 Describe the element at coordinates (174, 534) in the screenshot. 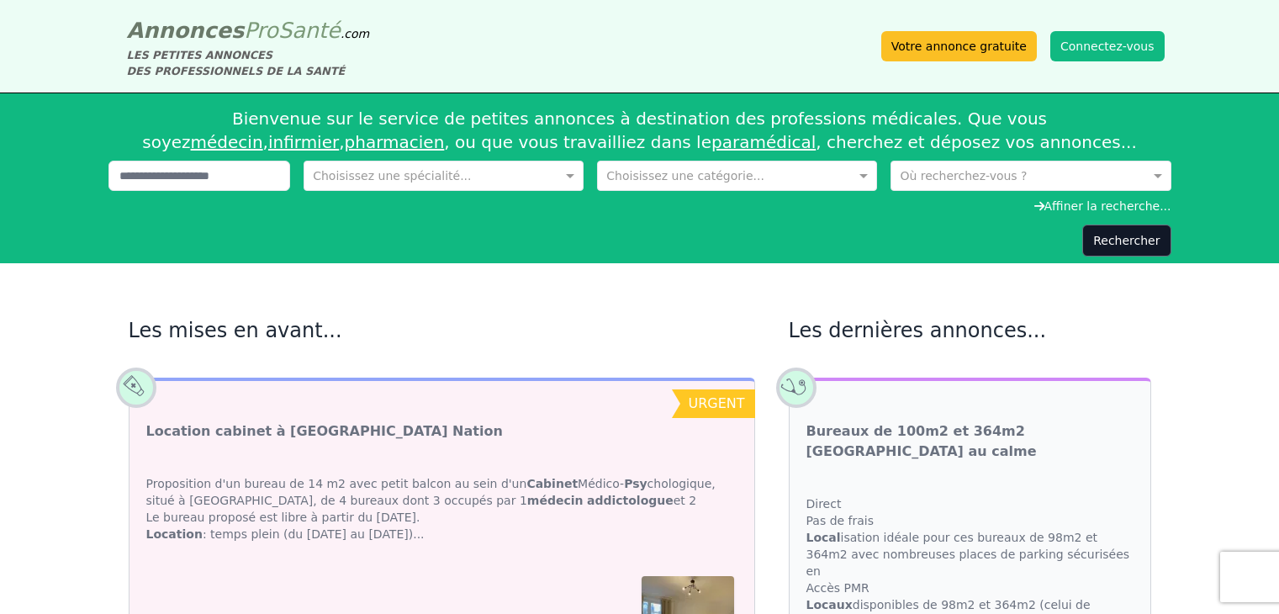

I see `strong: Location` at that location.